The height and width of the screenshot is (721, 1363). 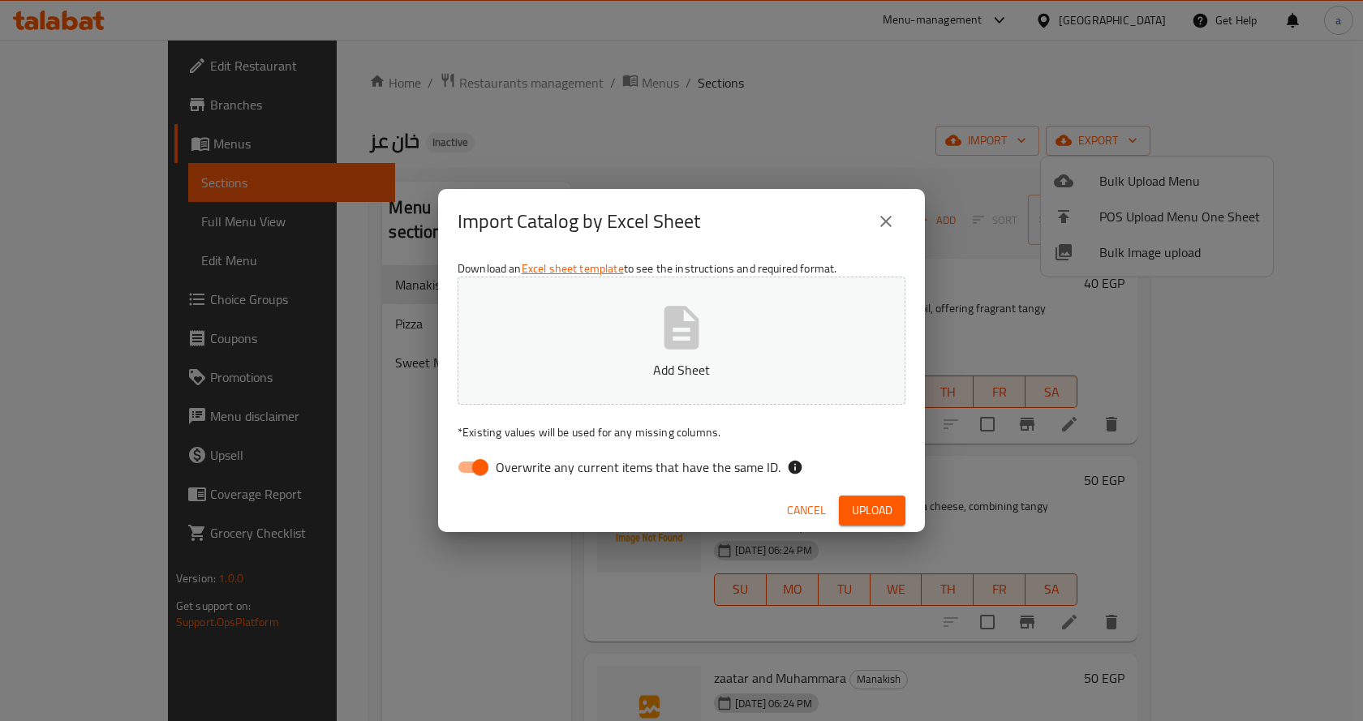 What do you see at coordinates (872, 510) in the screenshot?
I see `span: Upload` at bounding box center [872, 510].